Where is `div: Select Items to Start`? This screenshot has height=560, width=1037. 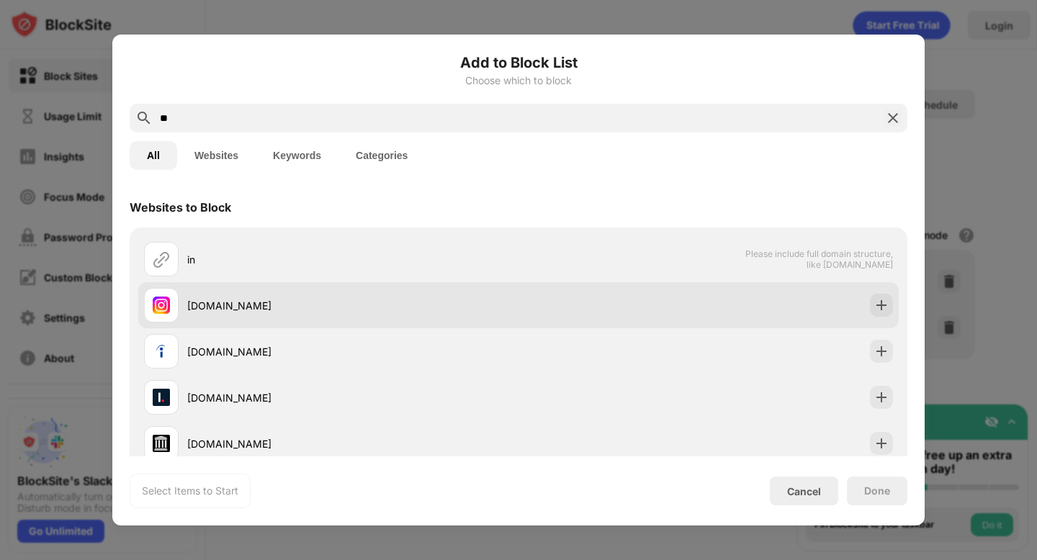 div: Select Items to Start is located at coordinates (190, 491).